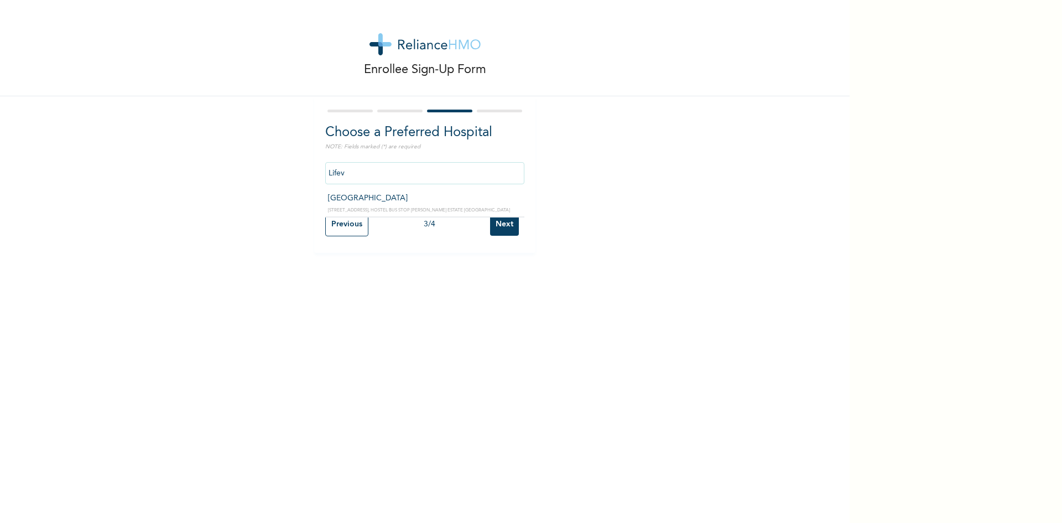 The height and width of the screenshot is (523, 1062). Describe the element at coordinates (425, 44) in the screenshot. I see `img: logo` at that location.